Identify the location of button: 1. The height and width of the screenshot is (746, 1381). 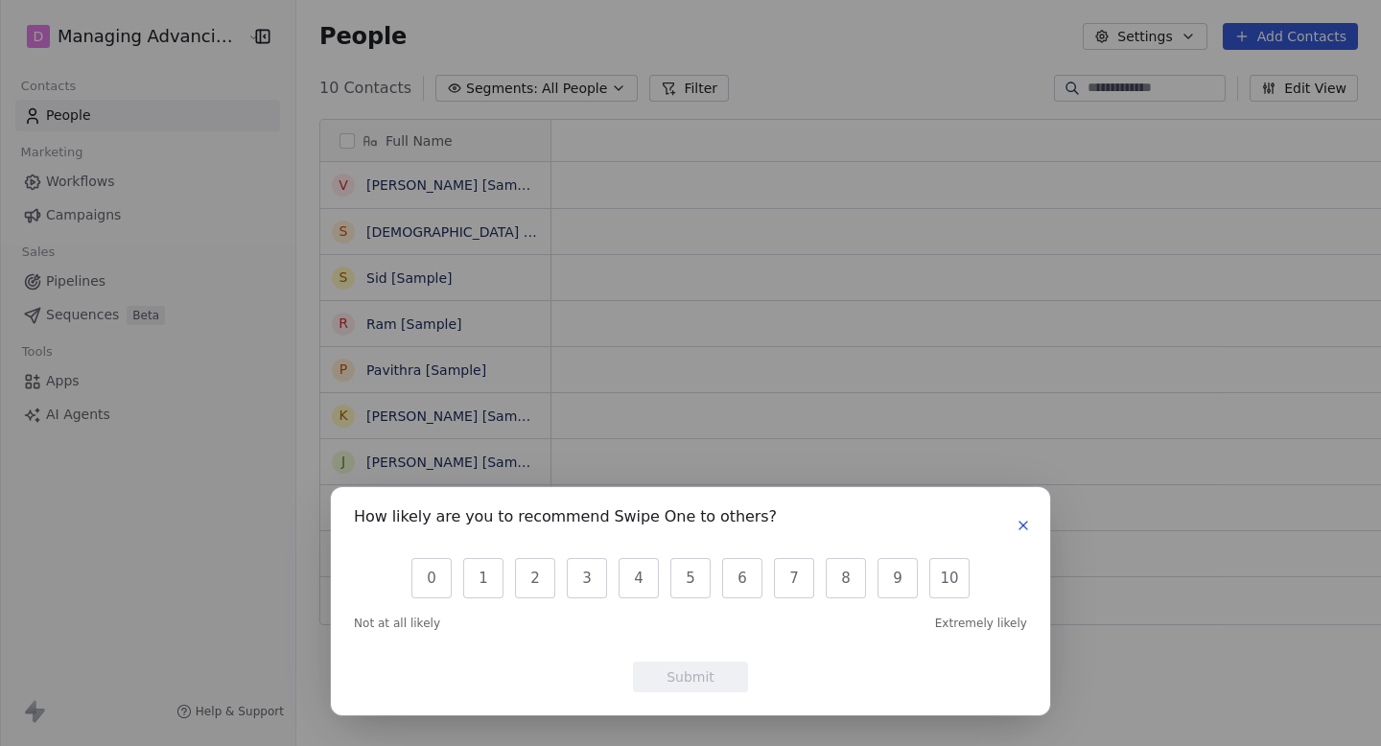
(483, 578).